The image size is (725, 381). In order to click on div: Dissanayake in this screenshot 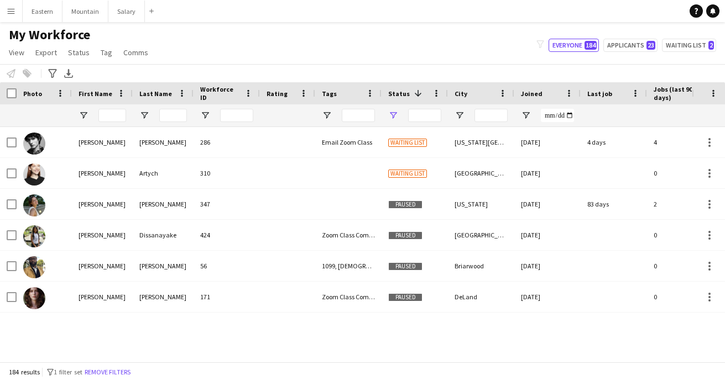, I will do `click(163, 235)`.